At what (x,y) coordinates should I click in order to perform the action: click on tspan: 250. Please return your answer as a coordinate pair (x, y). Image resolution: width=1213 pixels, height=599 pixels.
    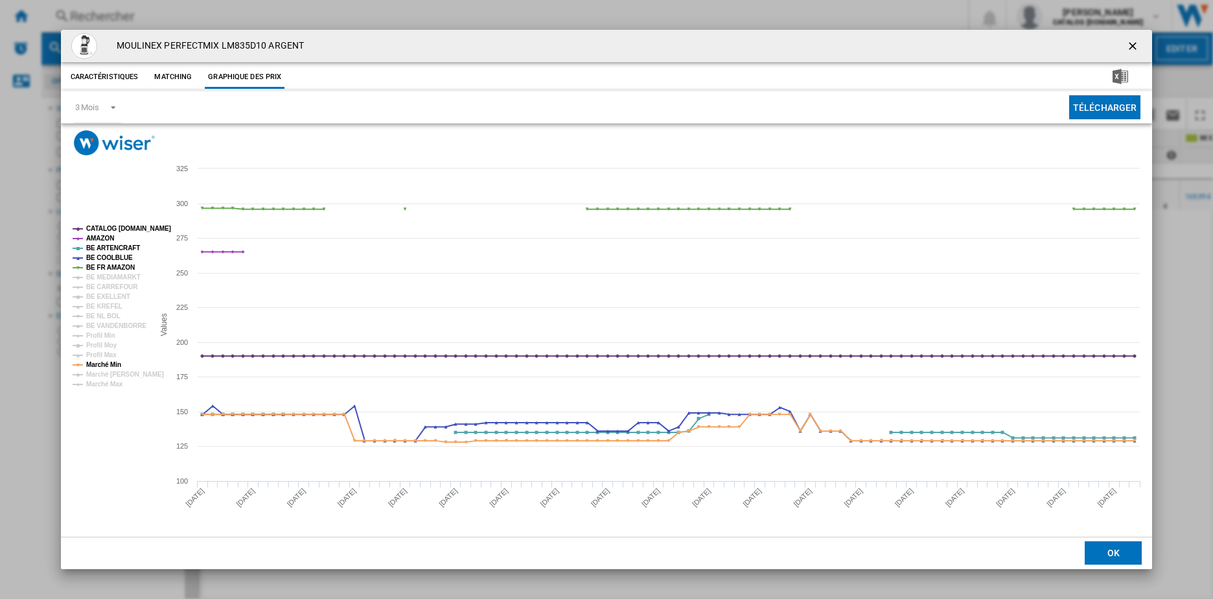
    Looking at the image, I should click on (182, 273).